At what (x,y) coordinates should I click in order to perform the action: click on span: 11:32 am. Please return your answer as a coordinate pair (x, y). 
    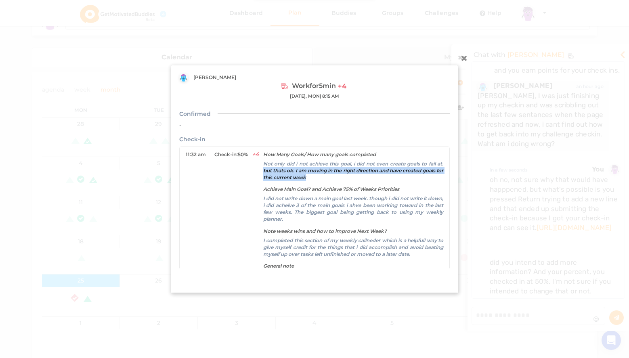
    Looking at the image, I should click on (196, 154).